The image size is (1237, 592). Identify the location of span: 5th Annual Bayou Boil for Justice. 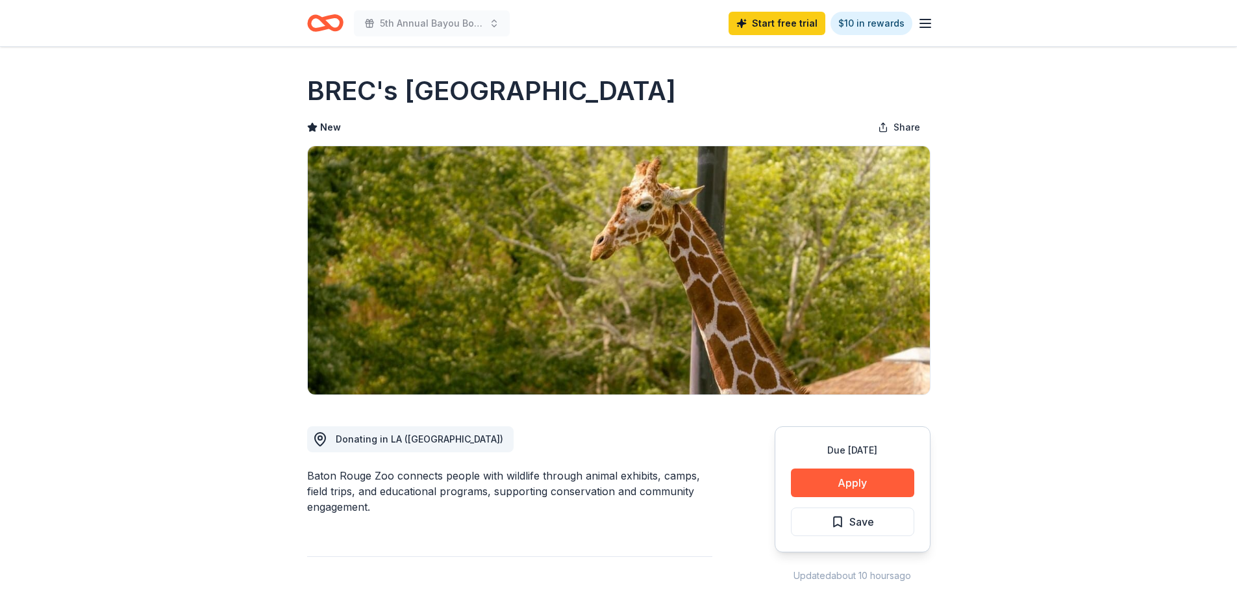
(432, 23).